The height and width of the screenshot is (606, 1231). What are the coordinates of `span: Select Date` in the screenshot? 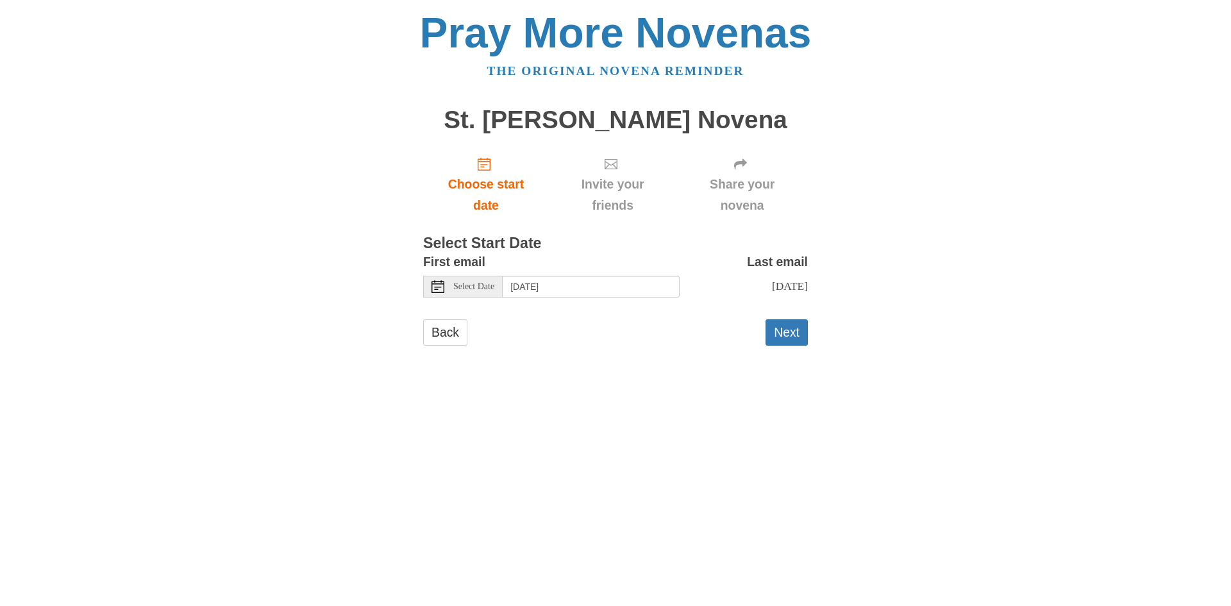 It's located at (474, 287).